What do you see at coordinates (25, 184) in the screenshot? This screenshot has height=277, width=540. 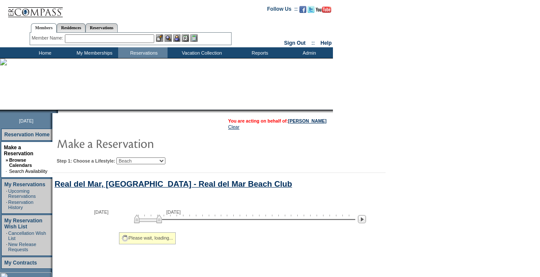 I see `a: My Reservations` at bounding box center [25, 184].